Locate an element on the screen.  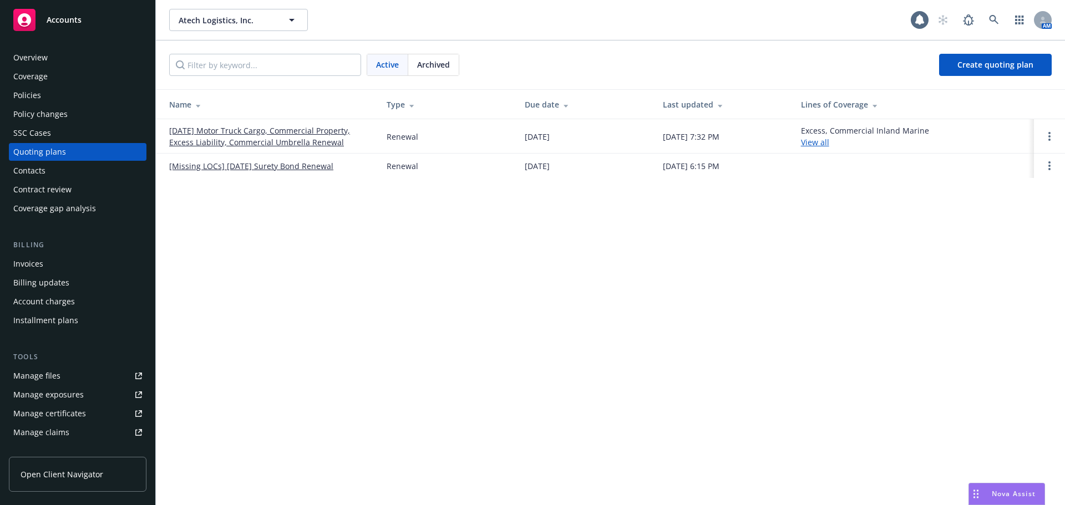
span: Open Client Navigator is located at coordinates (62, 474).